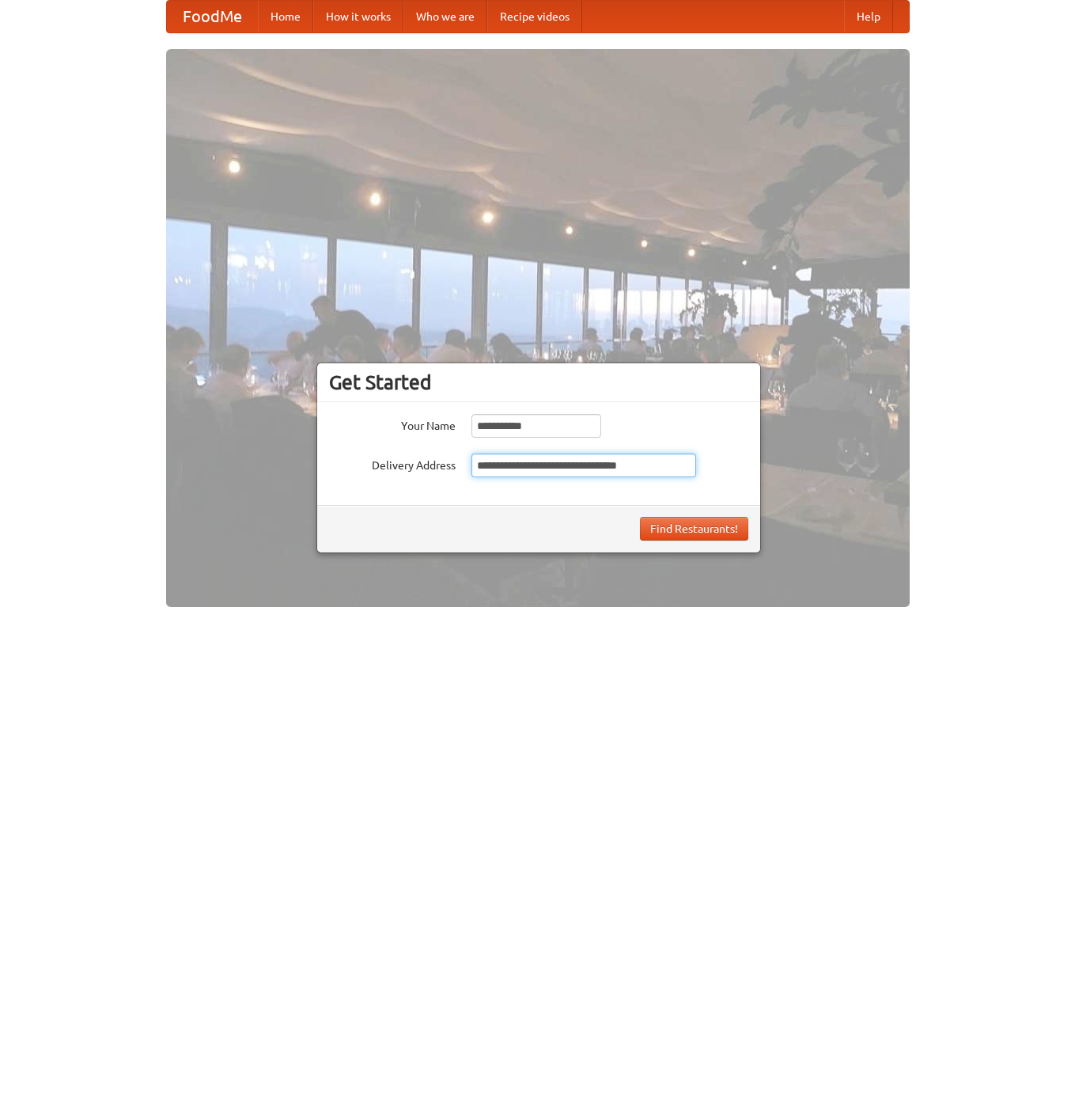 The height and width of the screenshot is (1120, 1075). What do you see at coordinates (869, 17) in the screenshot?
I see `a: Help` at bounding box center [869, 17].